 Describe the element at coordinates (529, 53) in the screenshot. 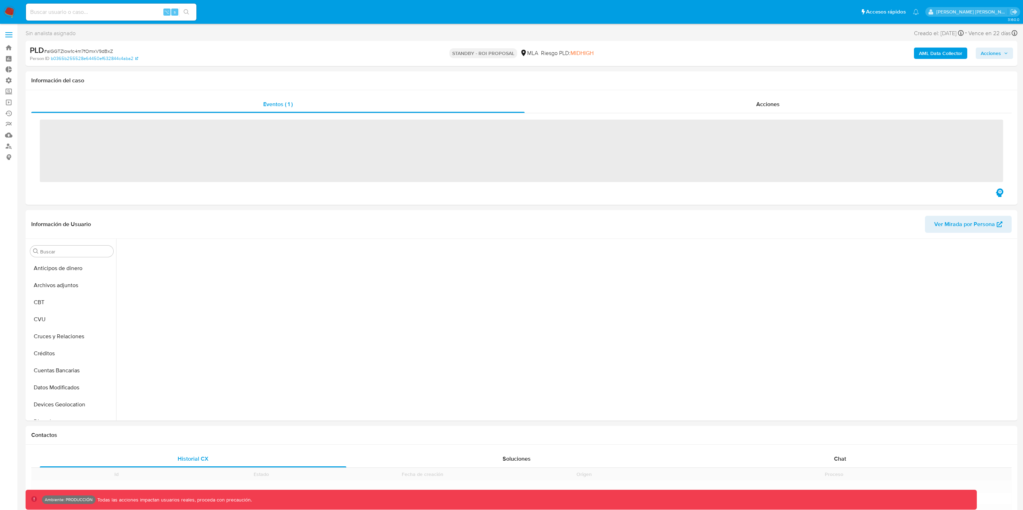

I see `div: MLA` at that location.